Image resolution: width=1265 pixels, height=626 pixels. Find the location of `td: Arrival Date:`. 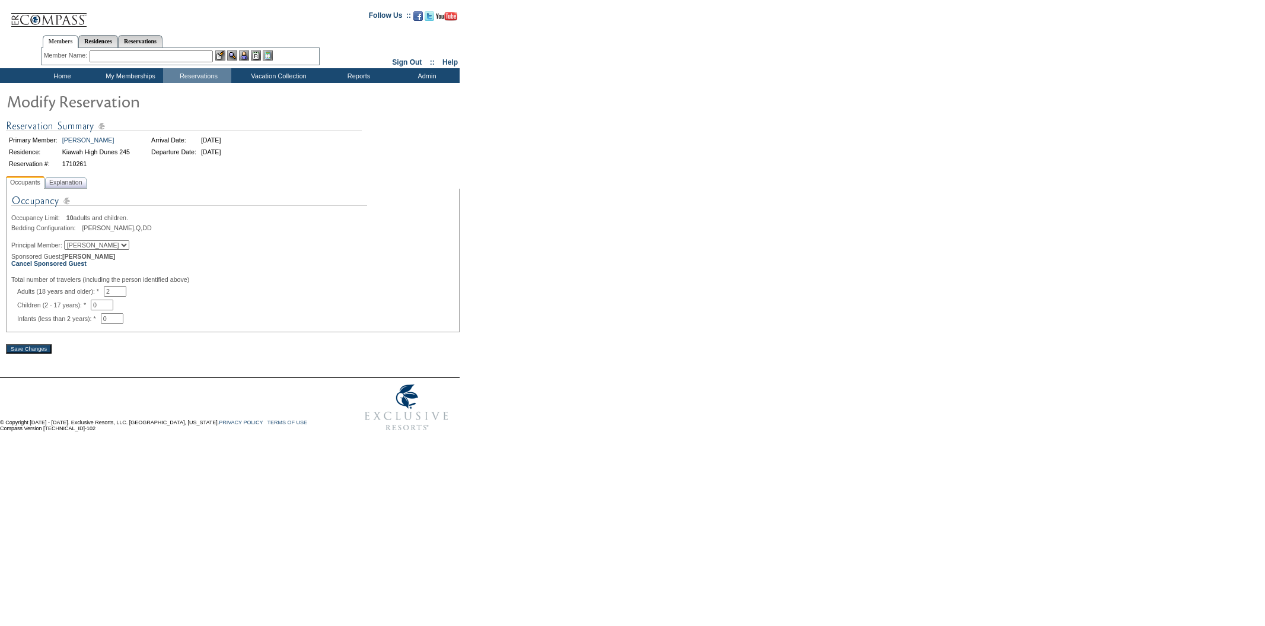

td: Arrival Date: is located at coordinates (174, 140).